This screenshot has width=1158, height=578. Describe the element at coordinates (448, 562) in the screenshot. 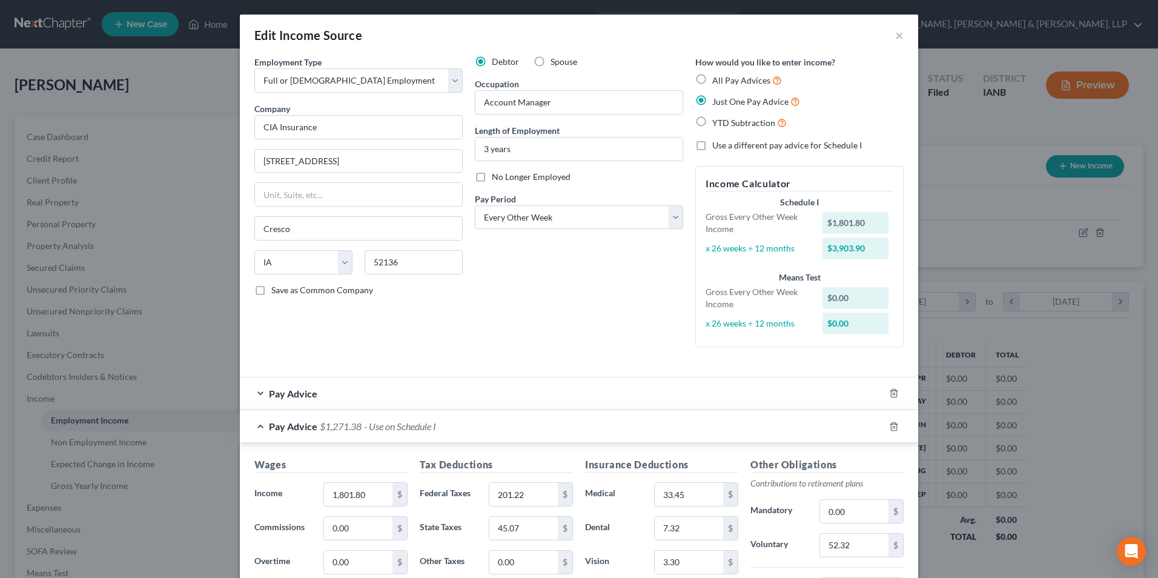

I see `label: Other Taxes` at that location.